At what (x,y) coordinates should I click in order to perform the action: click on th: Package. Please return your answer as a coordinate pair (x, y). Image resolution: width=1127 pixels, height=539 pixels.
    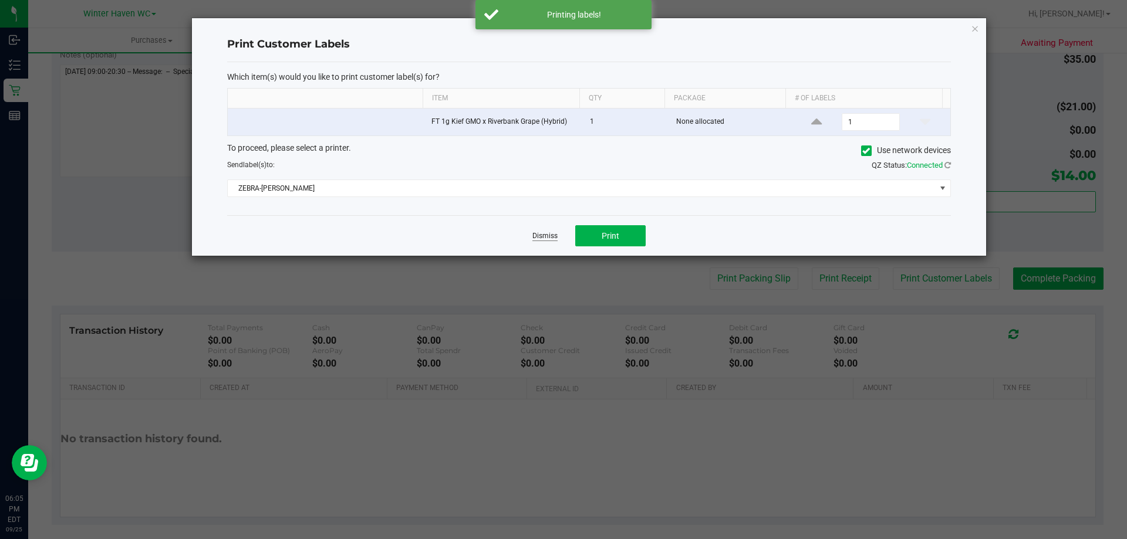
    Looking at the image, I should click on (725, 99).